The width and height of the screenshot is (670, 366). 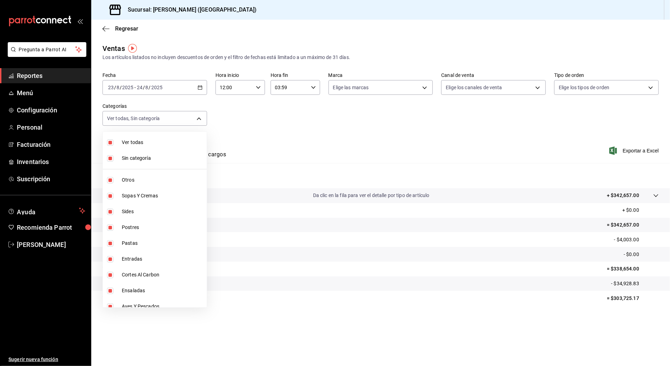 I want to click on span: Aves Y Pescados, so click(x=163, y=306).